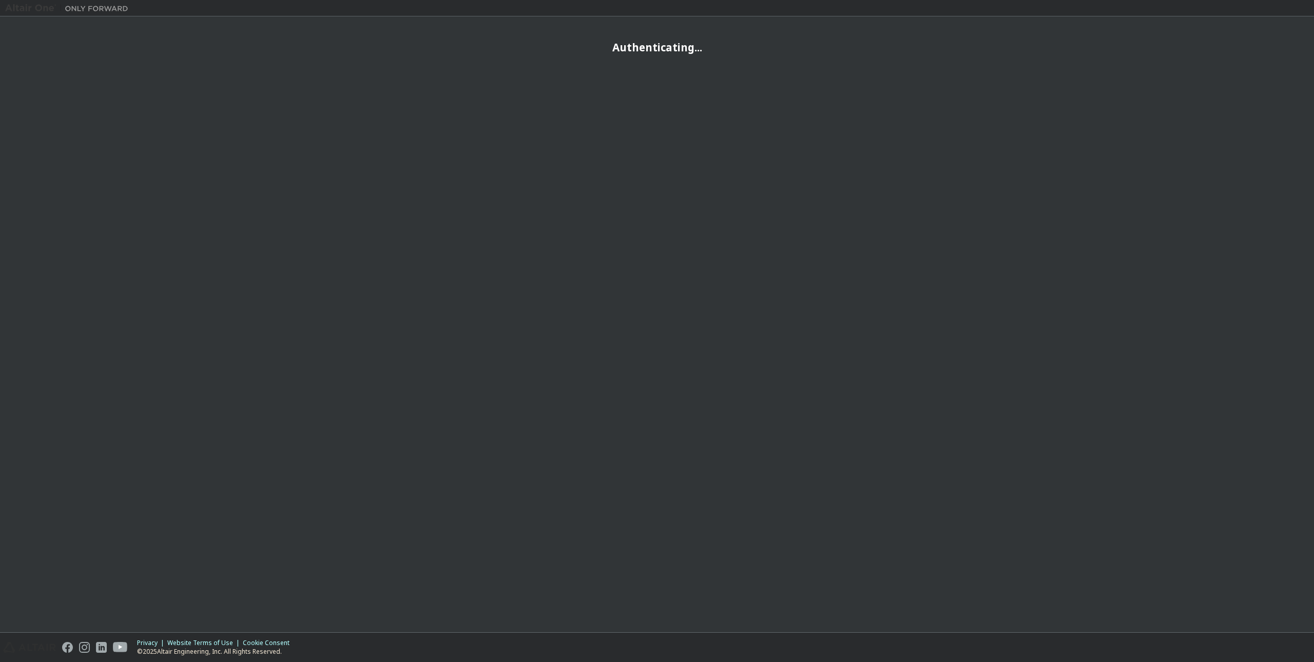 Image resolution: width=1314 pixels, height=662 pixels. I want to click on img: linkedin.svg, so click(101, 647).